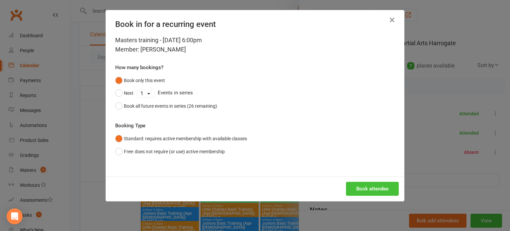 The width and height of the screenshot is (510, 231). Describe the element at coordinates (15, 216) in the screenshot. I see `div: Open Intercom Messenger` at that location.